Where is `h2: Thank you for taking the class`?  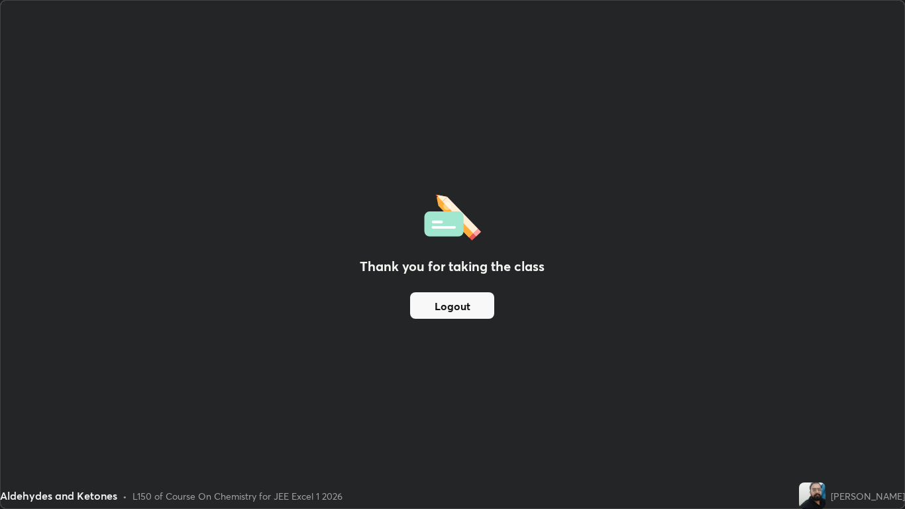 h2: Thank you for taking the class is located at coordinates (452, 266).